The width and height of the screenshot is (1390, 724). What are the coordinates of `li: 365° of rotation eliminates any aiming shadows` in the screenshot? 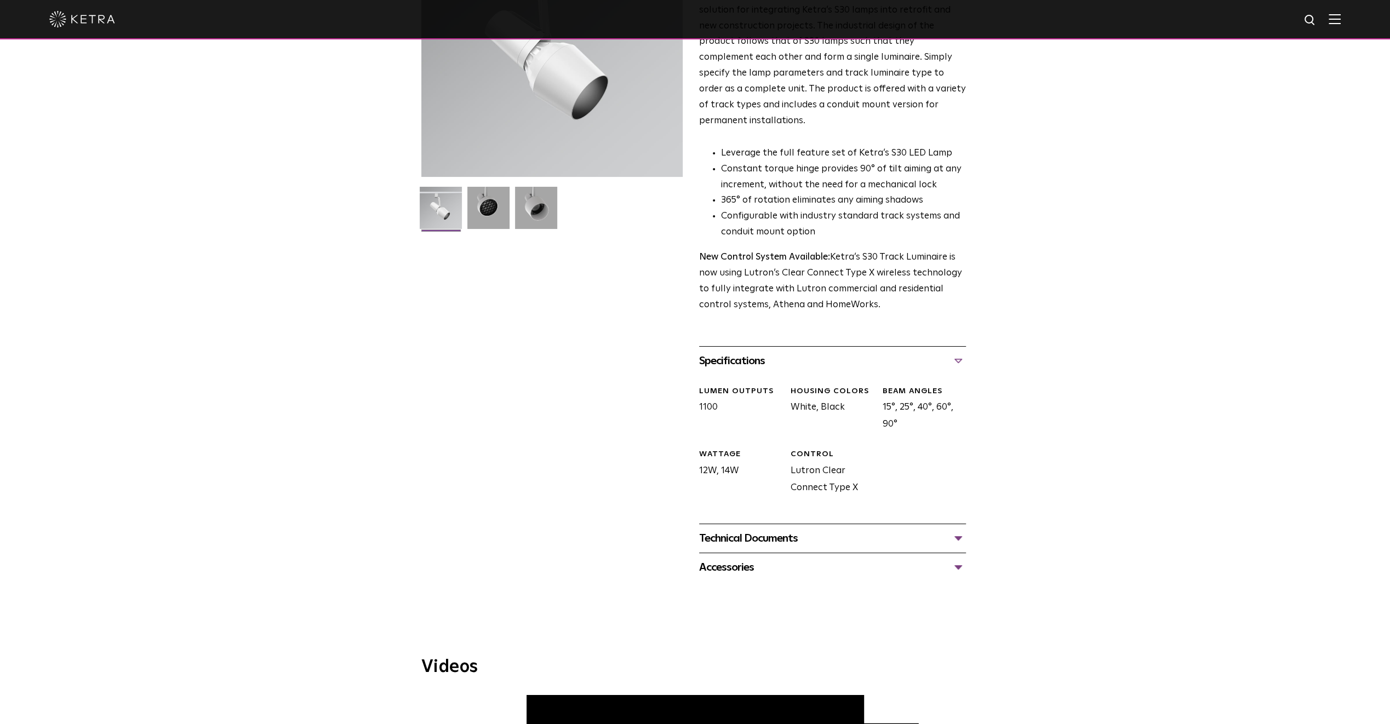 It's located at (843, 200).